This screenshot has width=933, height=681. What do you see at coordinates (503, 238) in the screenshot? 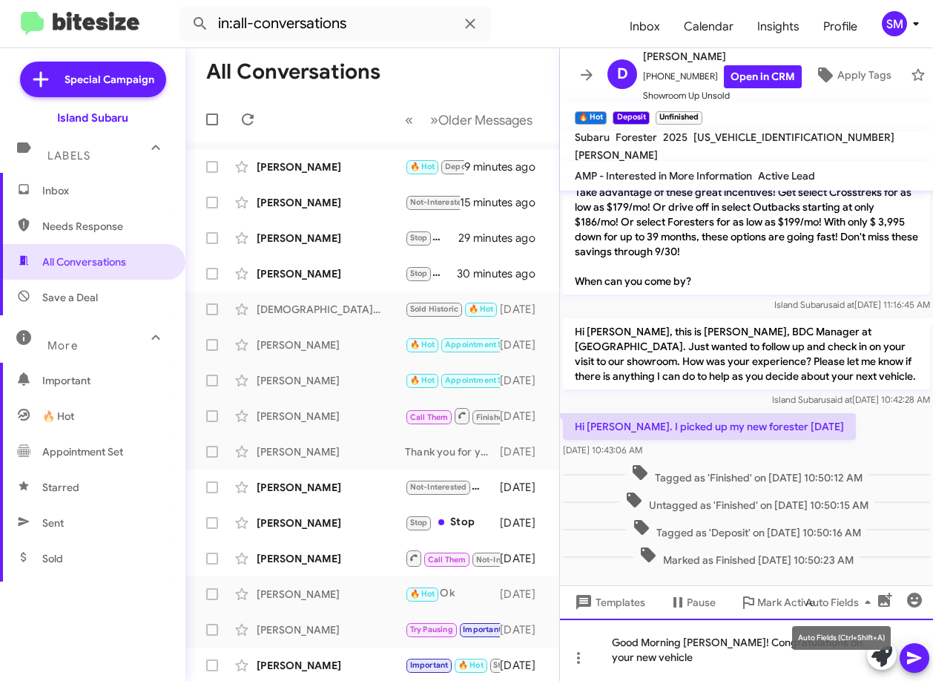
I see `div: 29 minutes ago` at bounding box center [503, 238].